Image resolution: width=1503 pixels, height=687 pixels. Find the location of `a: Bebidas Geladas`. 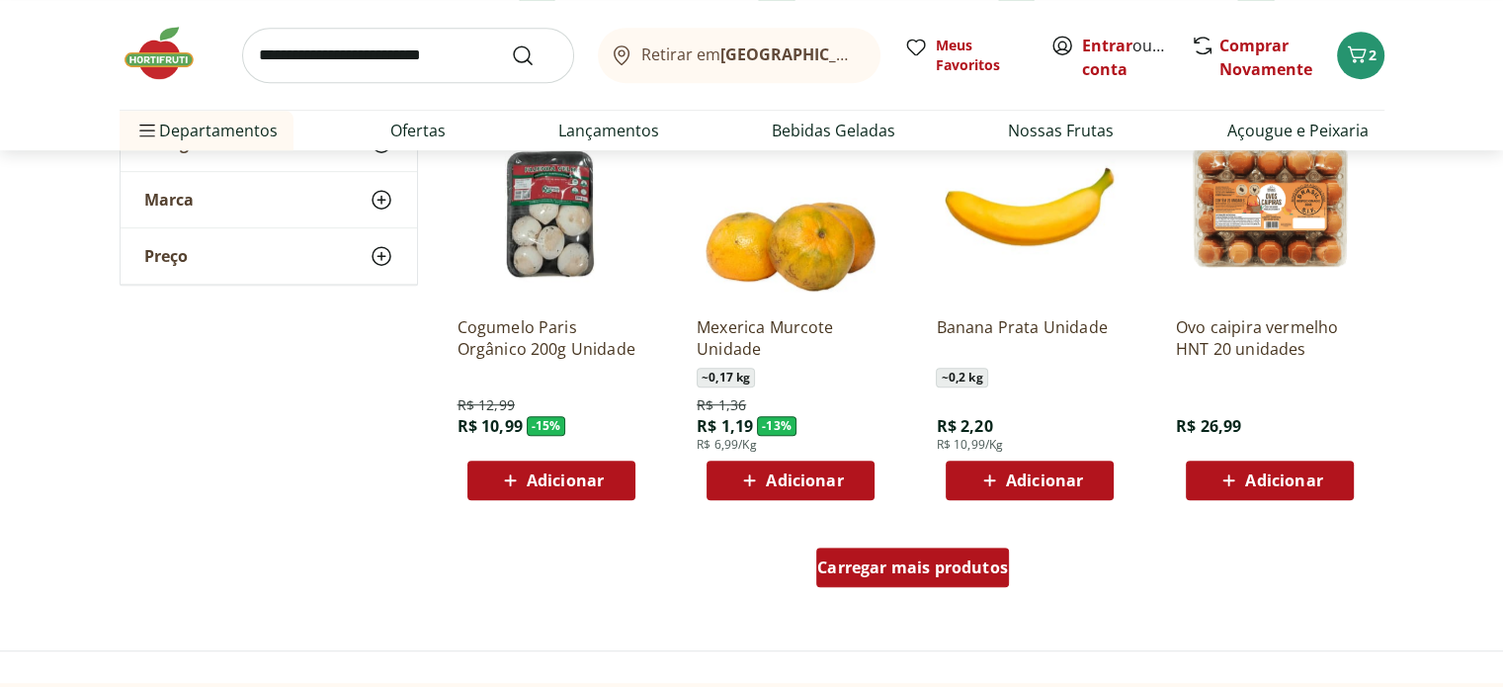

a: Bebidas Geladas is located at coordinates (833, 130).